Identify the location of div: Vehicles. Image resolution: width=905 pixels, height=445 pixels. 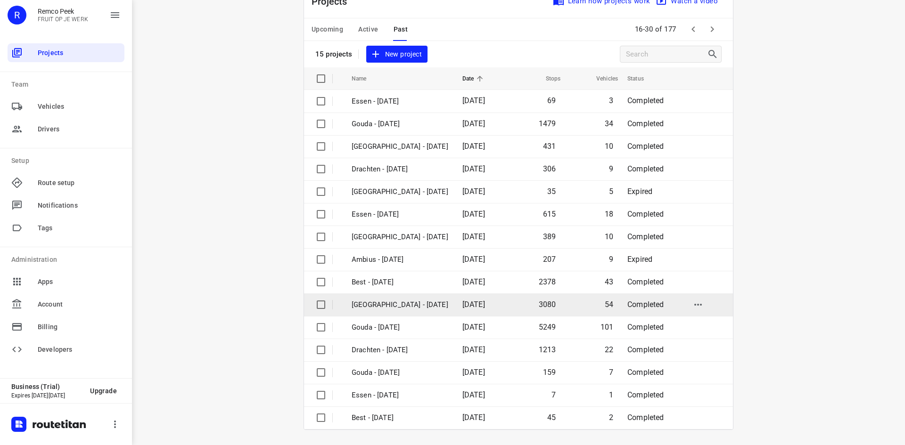
(66, 107).